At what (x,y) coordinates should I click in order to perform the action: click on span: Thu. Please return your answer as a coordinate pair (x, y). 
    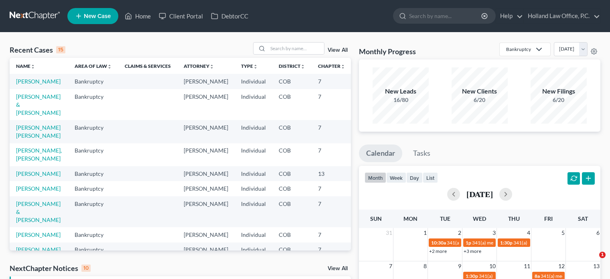
    Looking at the image, I should click on (514, 218).